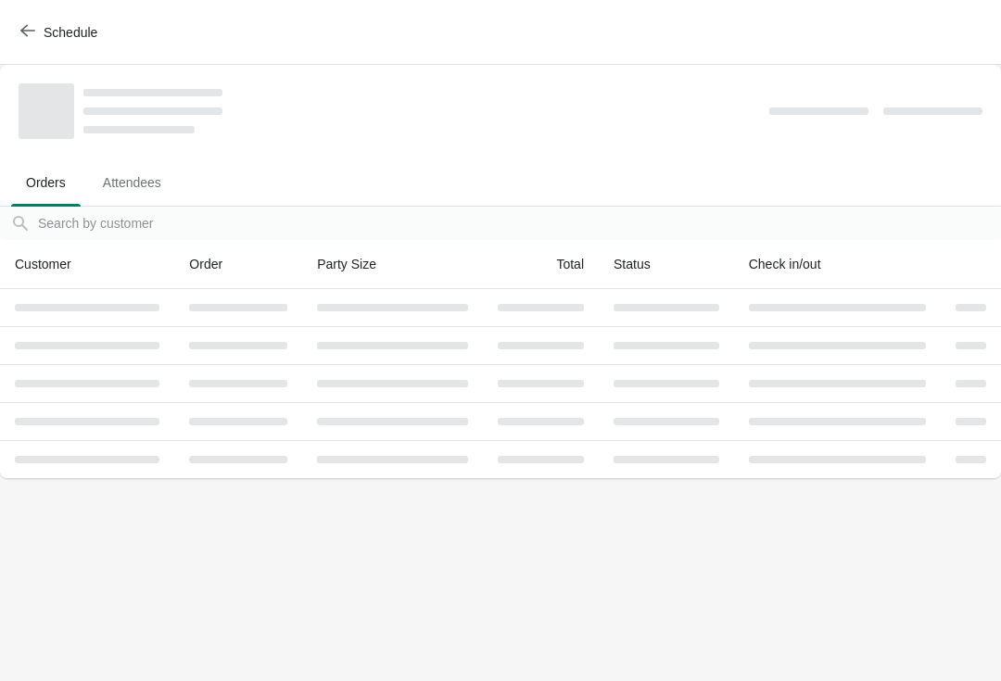  Describe the element at coordinates (837, 264) in the screenshot. I see `th: Check in/out` at that location.